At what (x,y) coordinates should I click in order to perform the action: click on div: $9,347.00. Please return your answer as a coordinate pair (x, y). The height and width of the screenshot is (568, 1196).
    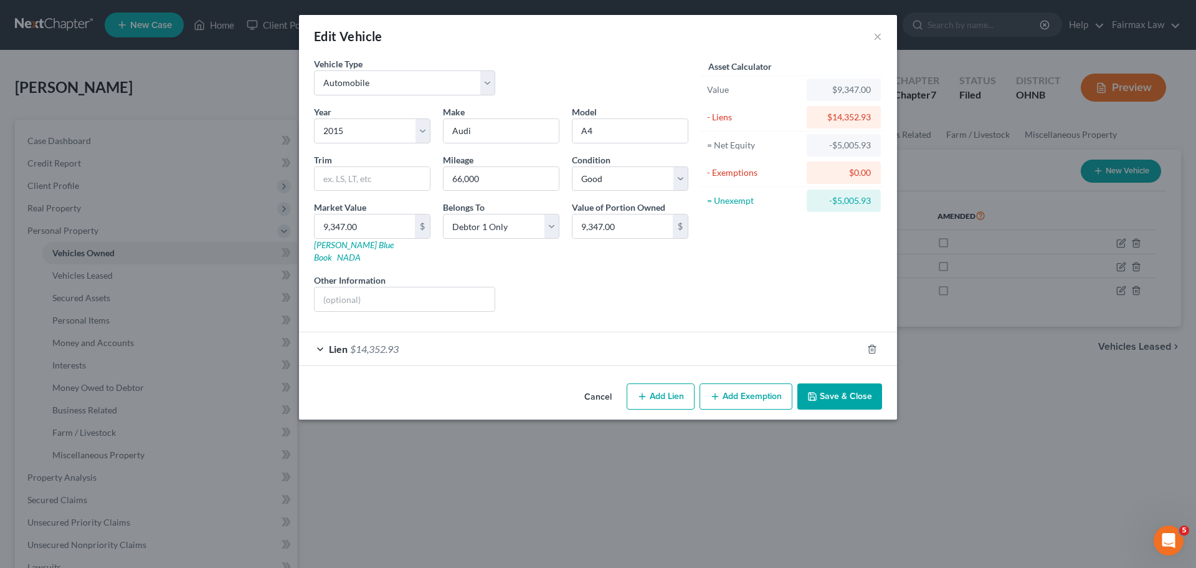
    Looking at the image, I should click on (843, 90).